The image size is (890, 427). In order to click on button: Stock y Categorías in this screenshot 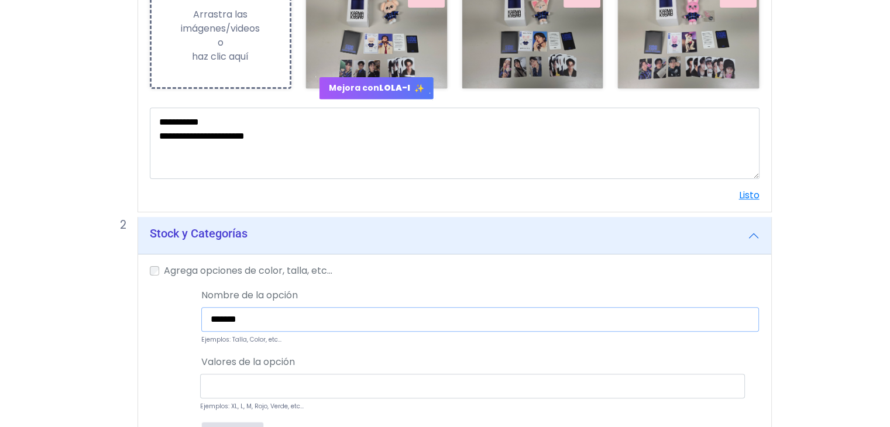, I will do `click(455, 236)`.